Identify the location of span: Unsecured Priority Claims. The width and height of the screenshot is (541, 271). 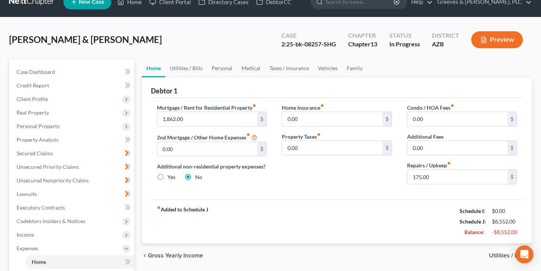
(48, 167).